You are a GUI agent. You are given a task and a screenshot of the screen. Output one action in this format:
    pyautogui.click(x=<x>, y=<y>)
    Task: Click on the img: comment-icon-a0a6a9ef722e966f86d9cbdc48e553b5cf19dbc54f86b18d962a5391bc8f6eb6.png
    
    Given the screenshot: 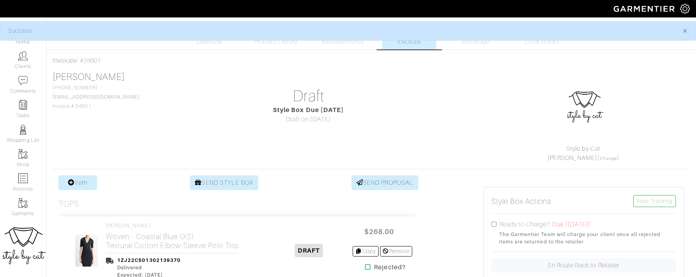 What is the action you would take?
    pyautogui.click(x=23, y=80)
    